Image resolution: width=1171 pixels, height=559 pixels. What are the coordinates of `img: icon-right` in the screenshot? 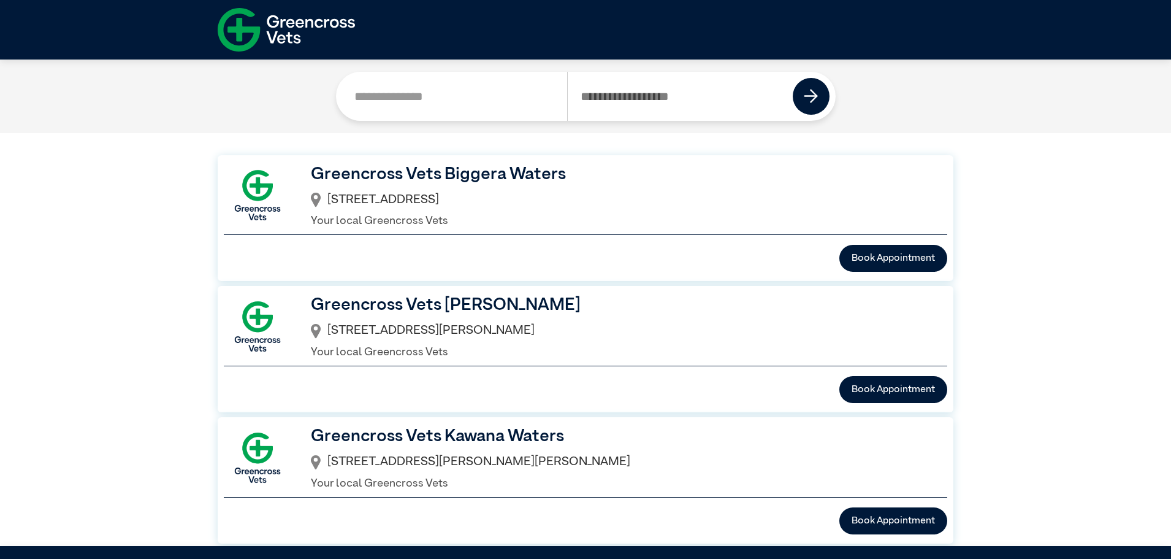 It's located at (811, 96).